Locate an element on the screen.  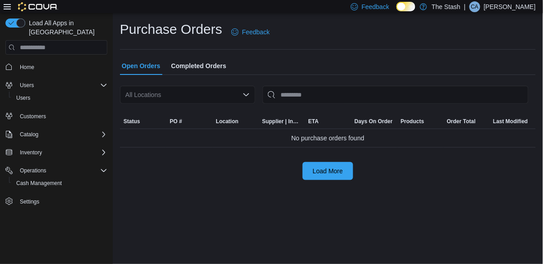
span: Completed Orders is located at coordinates (199, 66).